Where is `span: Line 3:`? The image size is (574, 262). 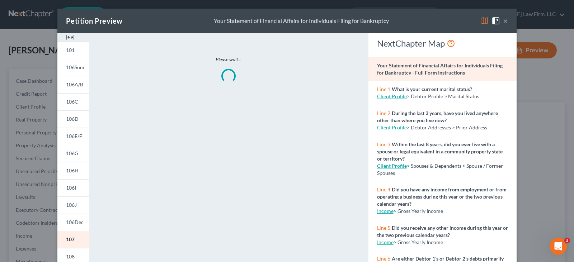
span: Line 3: is located at coordinates (384, 144).